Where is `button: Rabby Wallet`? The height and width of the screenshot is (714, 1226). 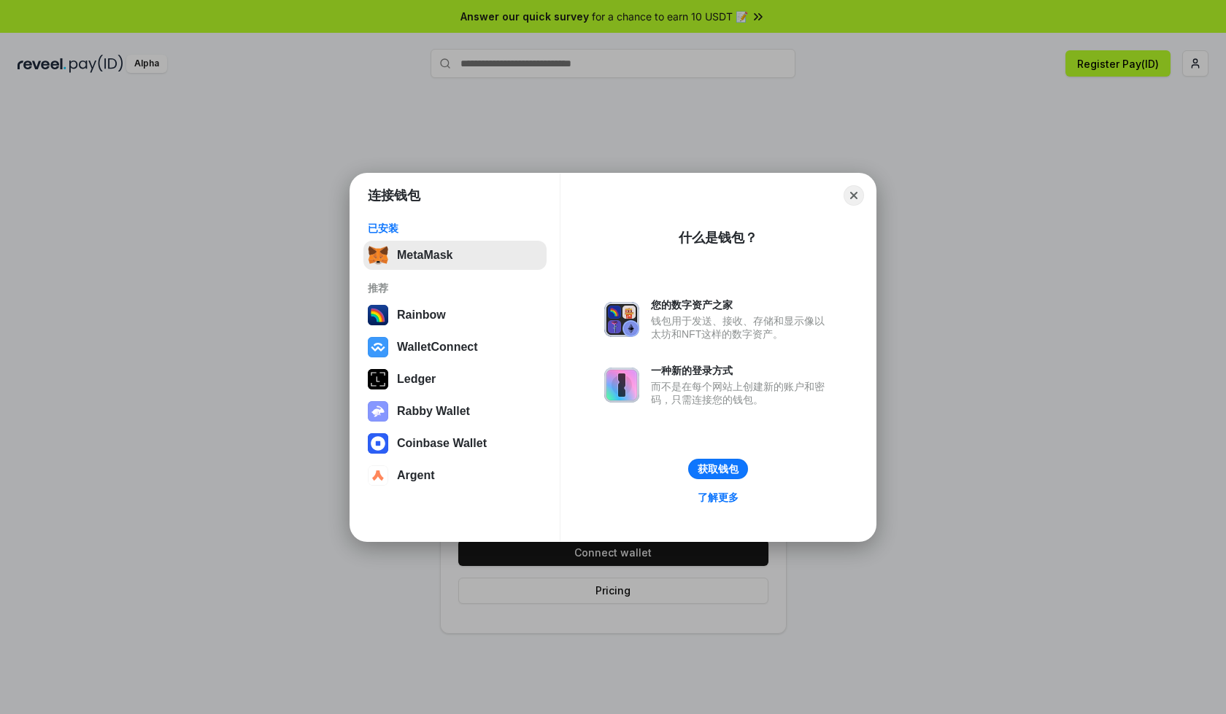 button: Rabby Wallet is located at coordinates (455, 412).